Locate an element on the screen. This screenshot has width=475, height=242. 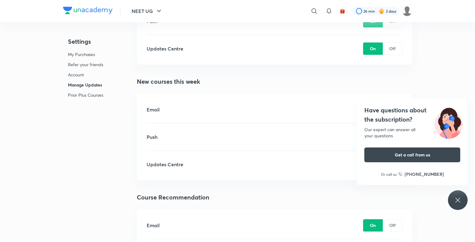
p: Prior Plus Courses is located at coordinates (86, 95).